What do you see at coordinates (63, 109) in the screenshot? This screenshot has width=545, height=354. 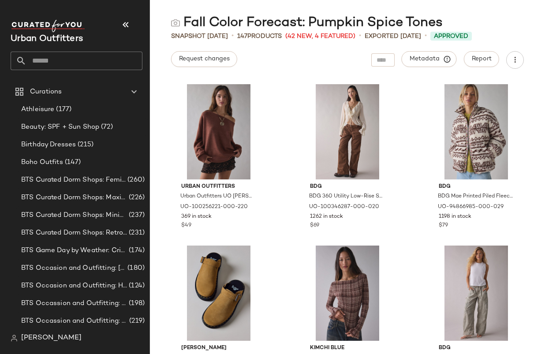 I see `span: (177)` at bounding box center [63, 109].